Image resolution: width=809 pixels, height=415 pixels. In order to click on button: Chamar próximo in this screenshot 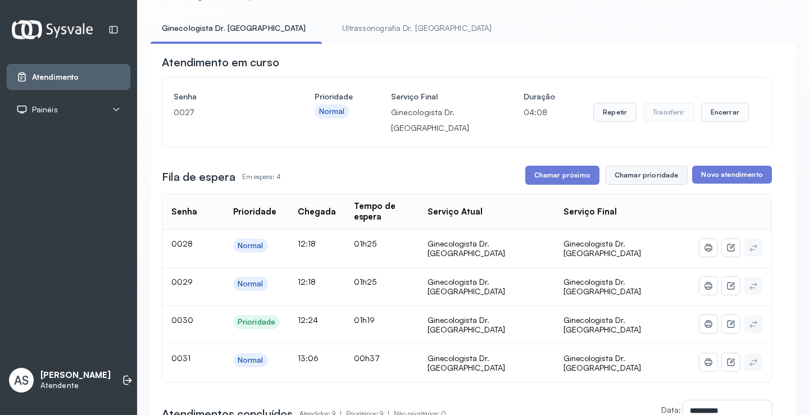, I will do `click(562, 175)`.